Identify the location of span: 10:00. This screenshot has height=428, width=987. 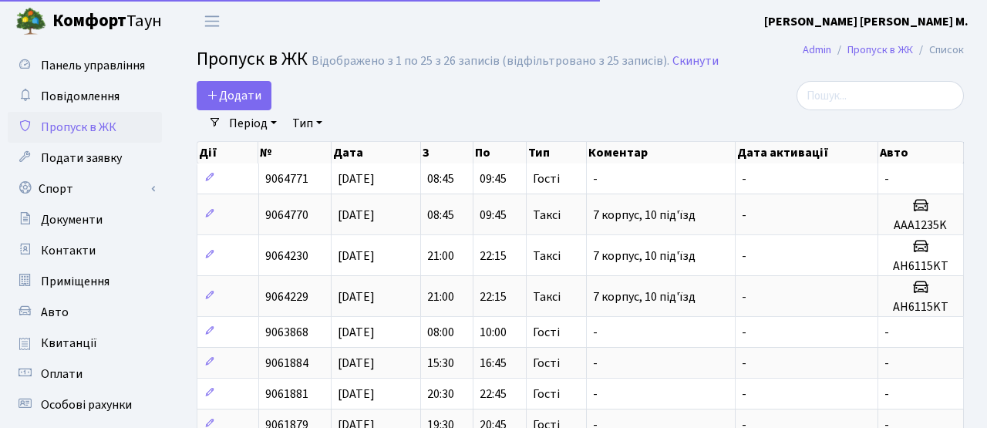
(493, 332).